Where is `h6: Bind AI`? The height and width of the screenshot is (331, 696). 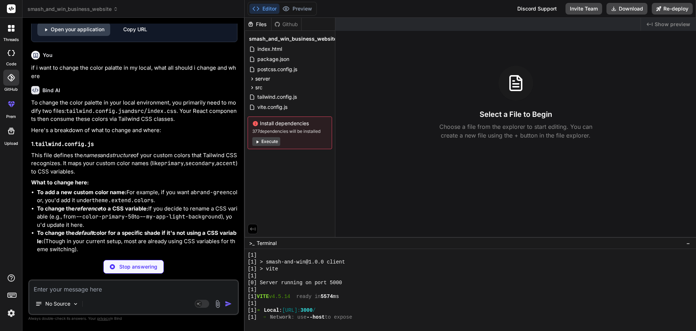
h6: Bind AI is located at coordinates (51, 90).